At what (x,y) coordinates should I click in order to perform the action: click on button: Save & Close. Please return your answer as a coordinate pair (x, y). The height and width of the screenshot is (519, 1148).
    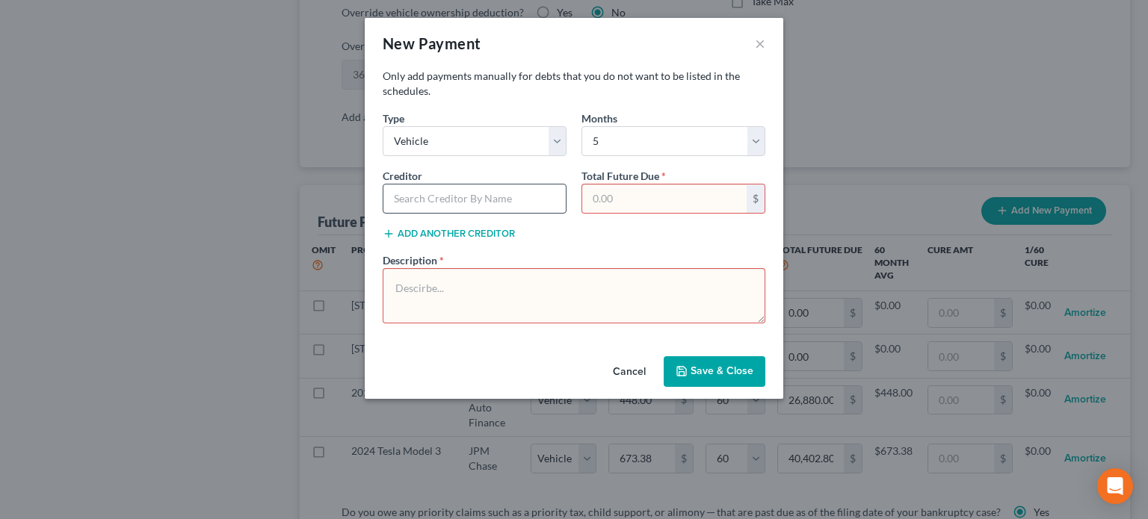
    Looking at the image, I should click on (715, 372).